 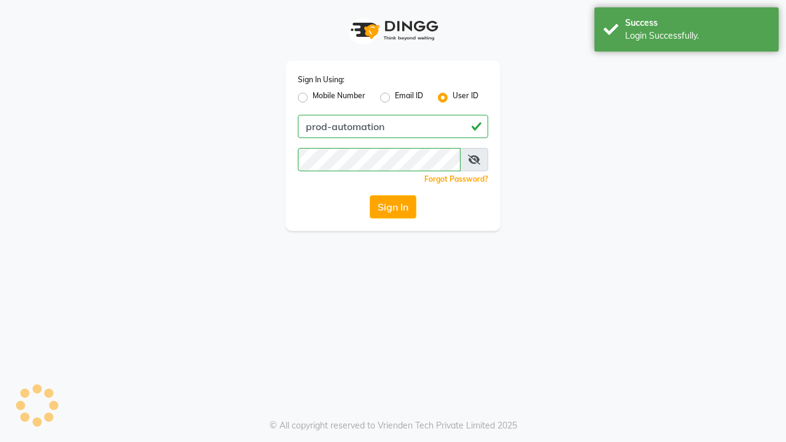 What do you see at coordinates (409, 98) in the screenshot?
I see `label: Email ID` at bounding box center [409, 98].